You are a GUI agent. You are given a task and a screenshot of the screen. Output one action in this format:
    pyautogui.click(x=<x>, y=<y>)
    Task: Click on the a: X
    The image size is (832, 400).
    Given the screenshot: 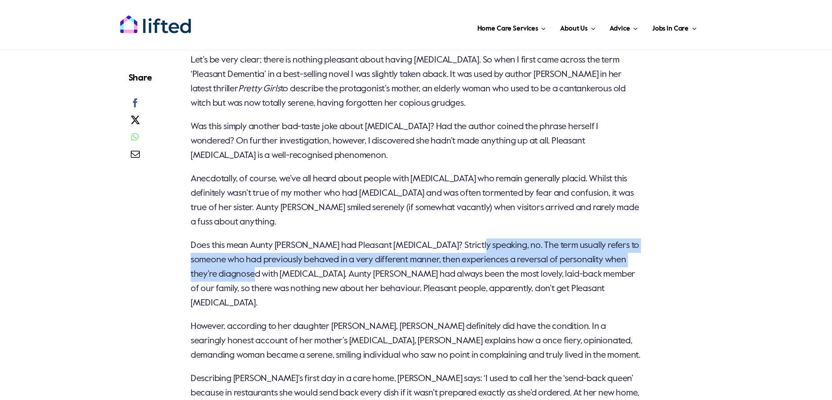 What is the action you would take?
    pyautogui.click(x=135, y=122)
    